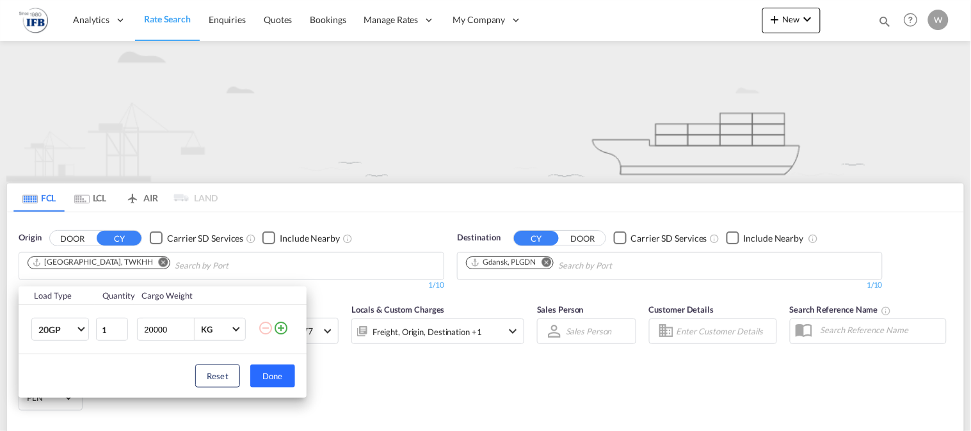  I want to click on input: Qty, so click(112, 330).